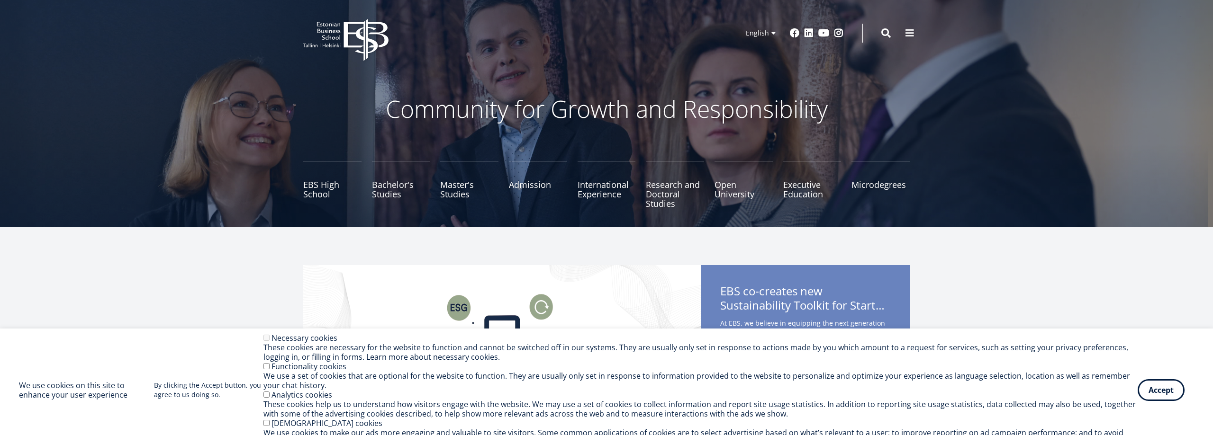 This screenshot has width=1213, height=435. What do you see at coordinates (809, 33) in the screenshot?
I see `a: Linkedin` at bounding box center [809, 33].